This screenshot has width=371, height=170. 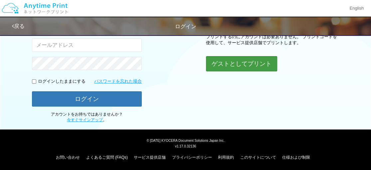 I want to click on a: 仕様および制限, so click(x=296, y=158).